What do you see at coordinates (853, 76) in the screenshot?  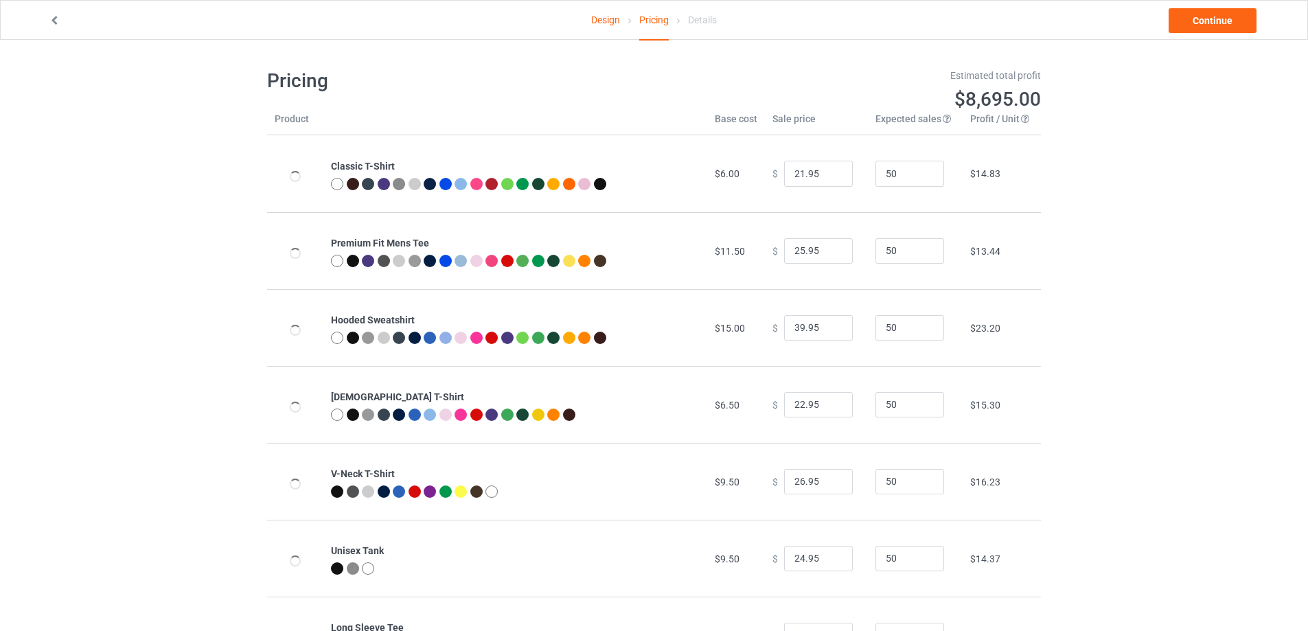 I see `div: Estimated total profit` at bounding box center [853, 76].